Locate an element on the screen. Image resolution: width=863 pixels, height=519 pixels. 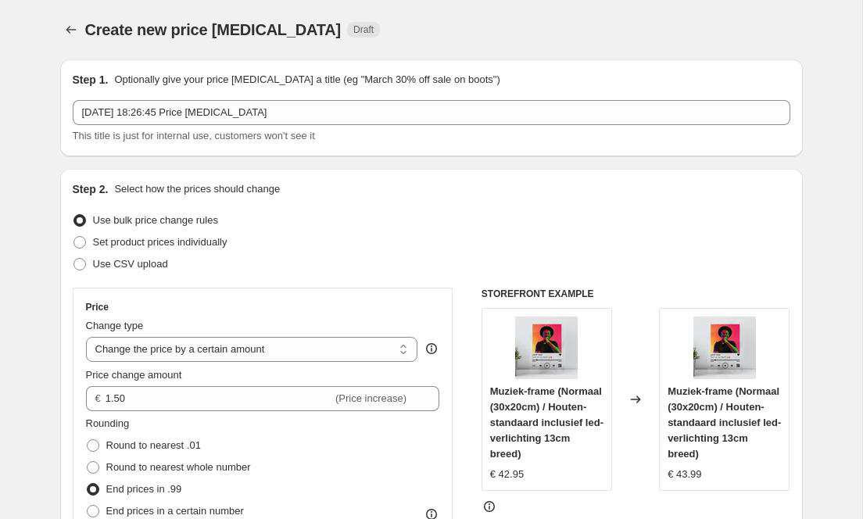
h3: Price is located at coordinates (97, 307).